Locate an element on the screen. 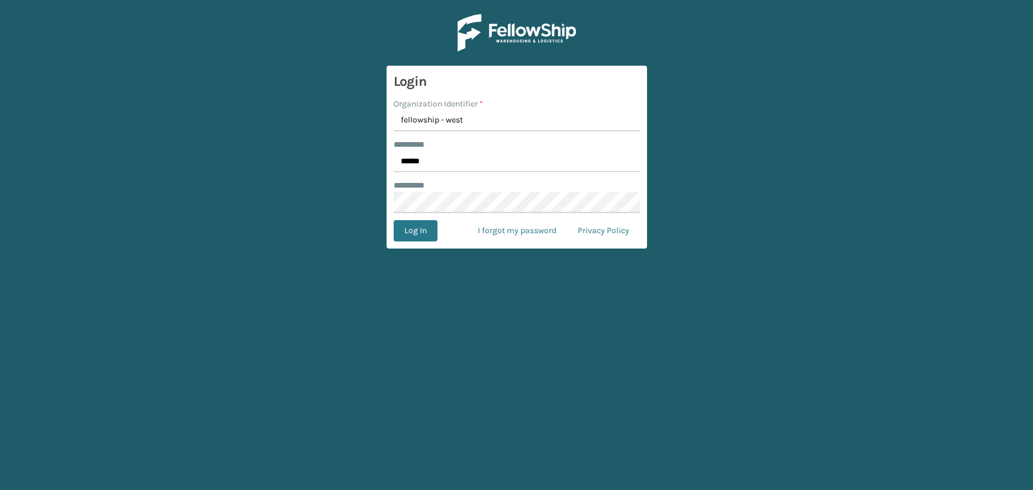 This screenshot has height=490, width=1033. img: Logo is located at coordinates (517, 33).